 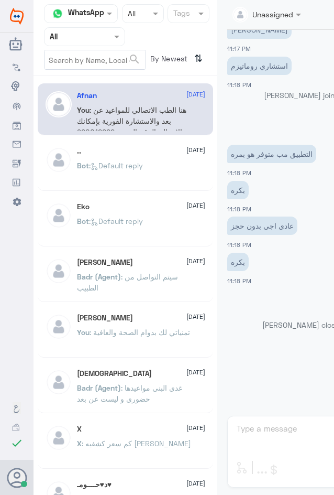 I want to click on span: X, so click(x=79, y=443).